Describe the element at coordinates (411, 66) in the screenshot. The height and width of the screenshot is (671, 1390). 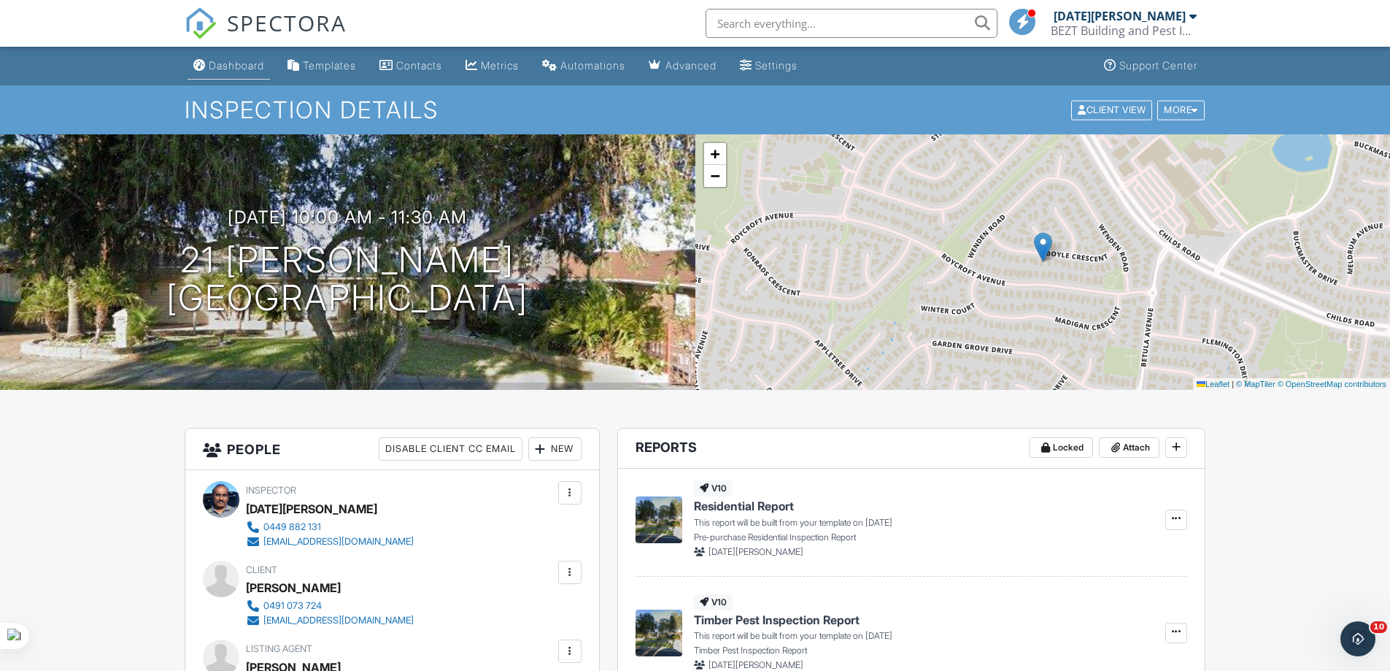
I see `a: Contacts` at that location.